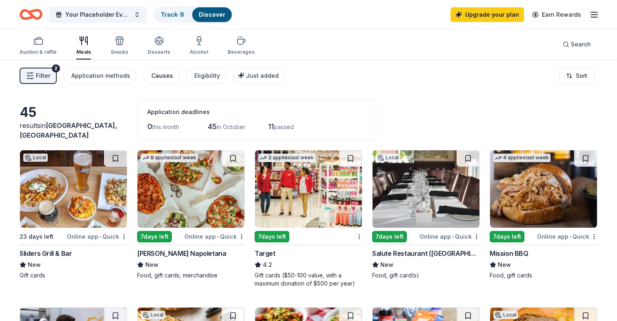 This screenshot has height=321, width=617. Describe the element at coordinates (207, 76) in the screenshot. I see `div: Eligibility` at that location.